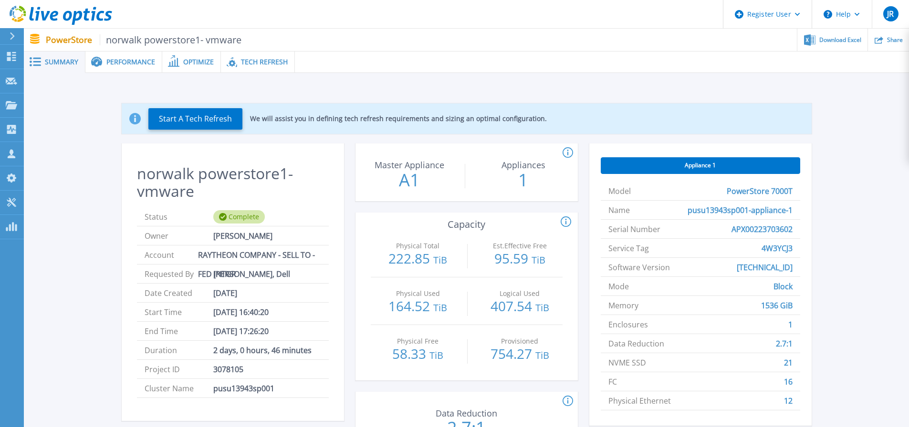 The height and width of the screenshot is (427, 909). What do you see at coordinates (895, 40) in the screenshot?
I see `span: Share` at bounding box center [895, 40].